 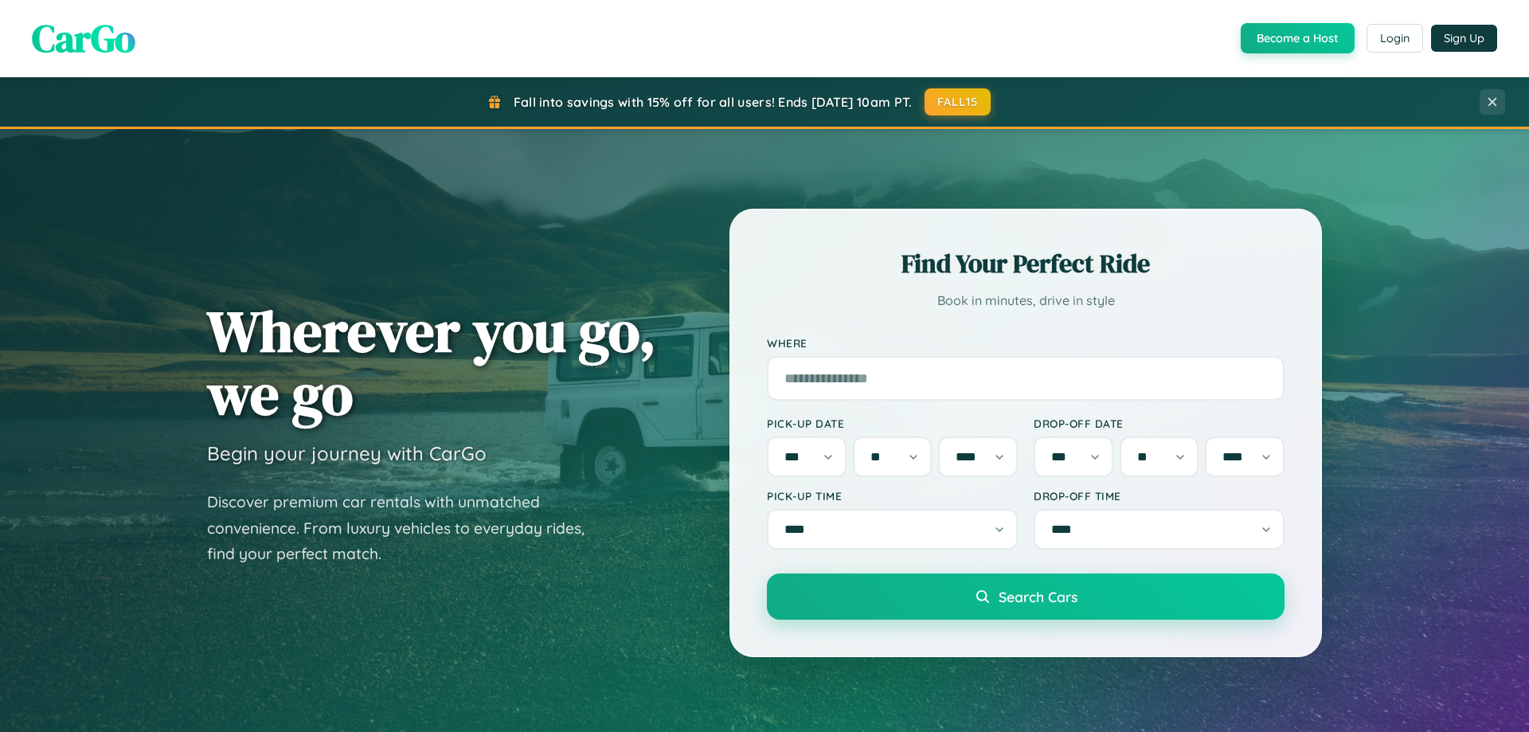 What do you see at coordinates (1026, 342) in the screenshot?
I see `label: Where` at bounding box center [1026, 342].